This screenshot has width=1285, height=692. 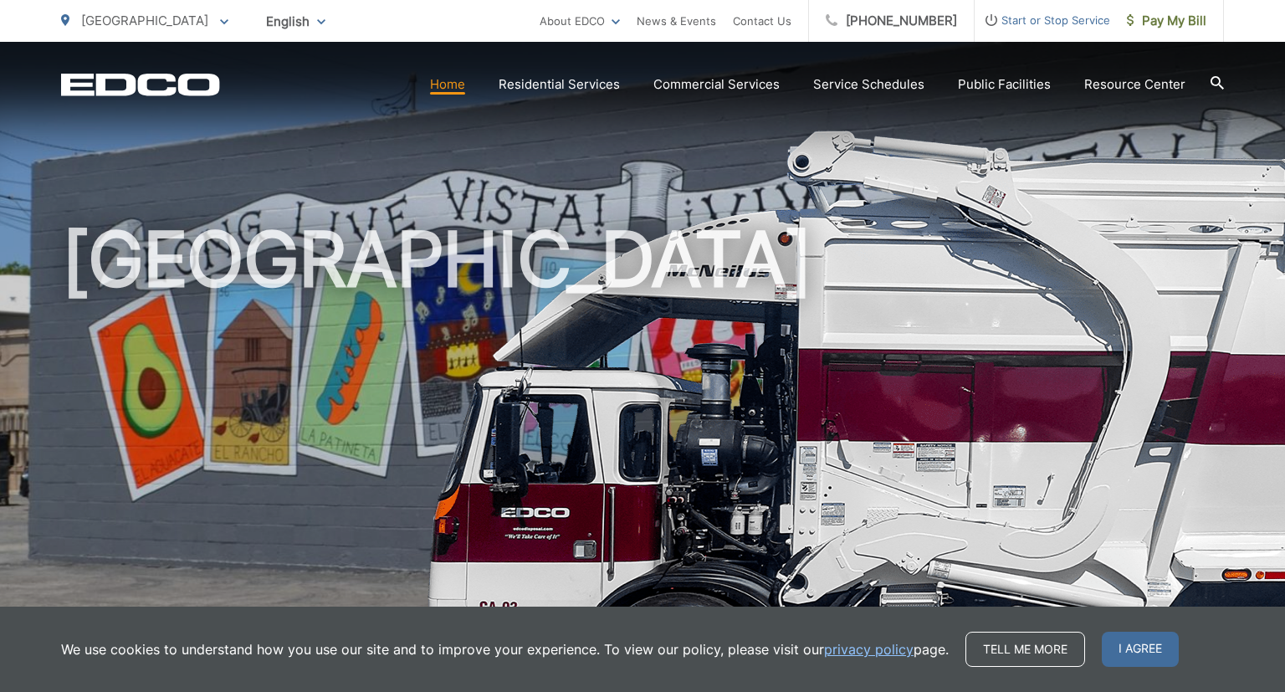 What do you see at coordinates (762, 21) in the screenshot?
I see `a: Contact Us` at bounding box center [762, 21].